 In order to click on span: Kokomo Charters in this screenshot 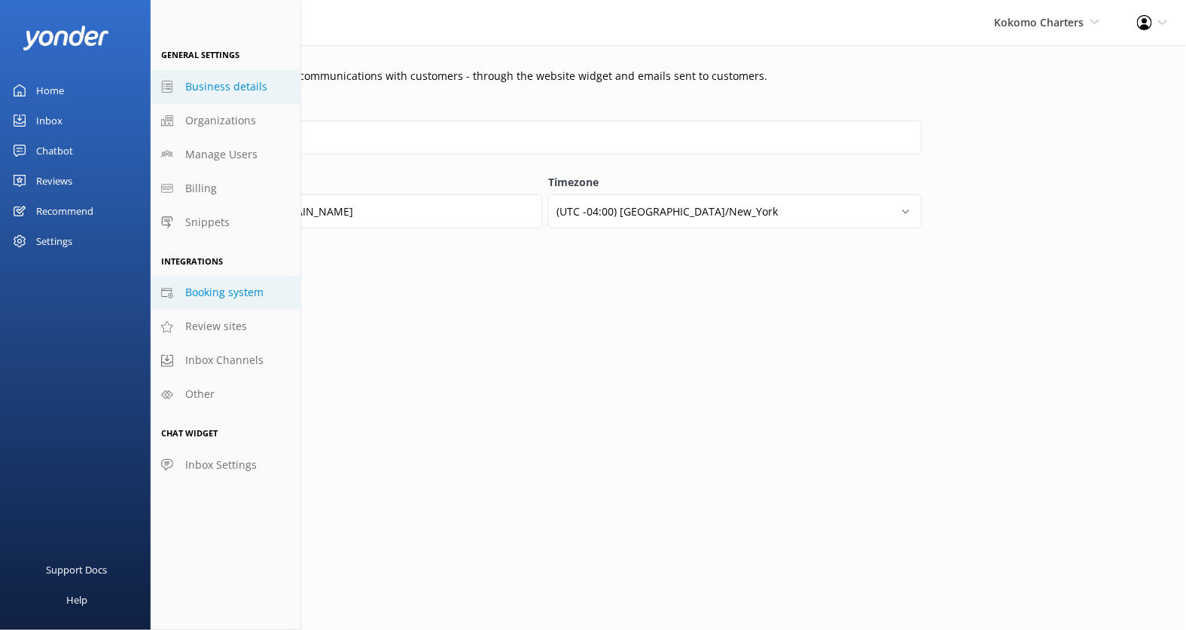, I will do `click(1040, 22)`.